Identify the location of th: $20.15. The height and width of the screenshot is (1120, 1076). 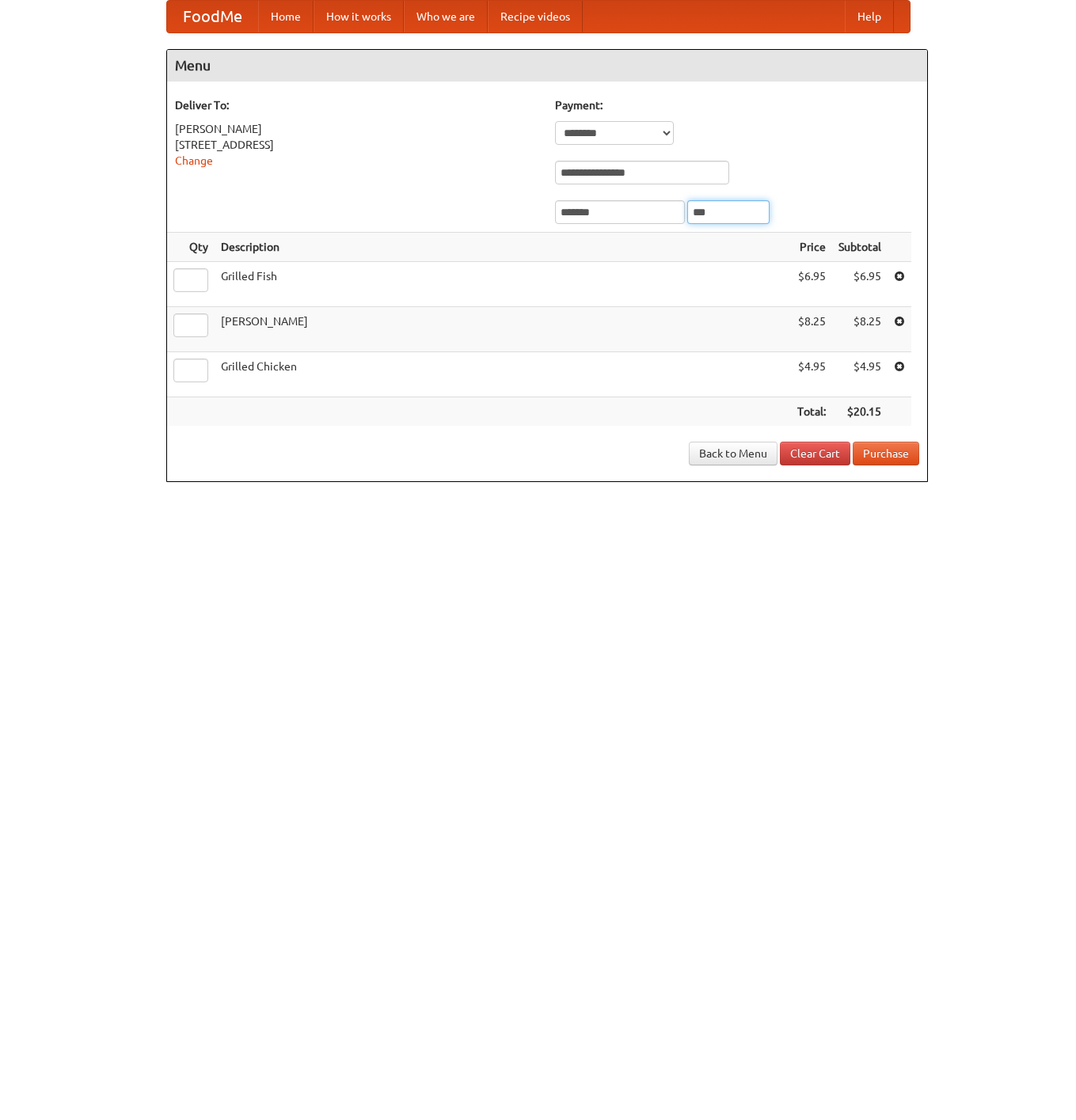
(860, 412).